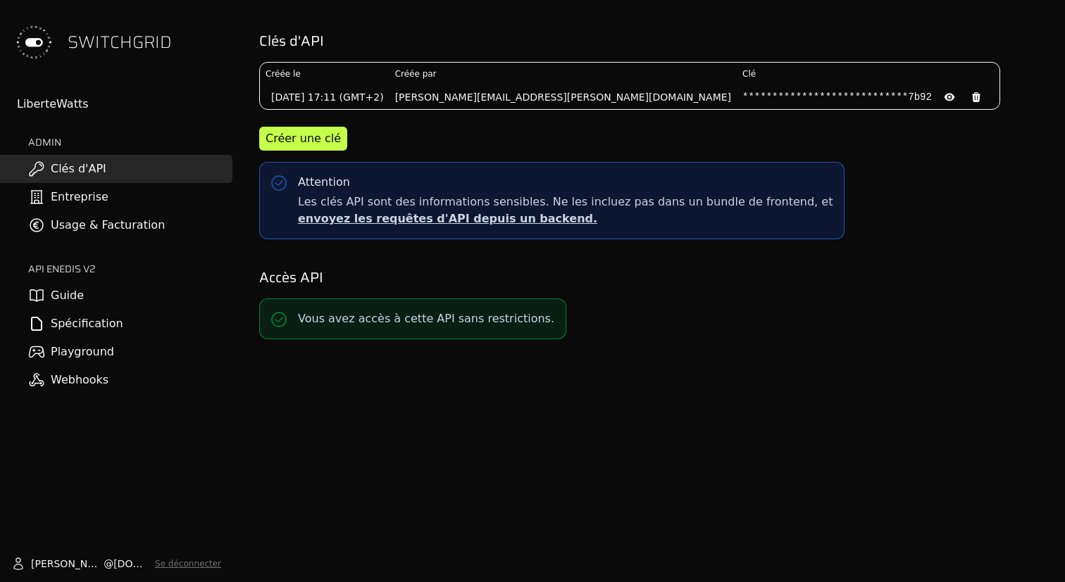  What do you see at coordinates (867, 74) in the screenshot?
I see `th: Clé` at bounding box center [867, 74].